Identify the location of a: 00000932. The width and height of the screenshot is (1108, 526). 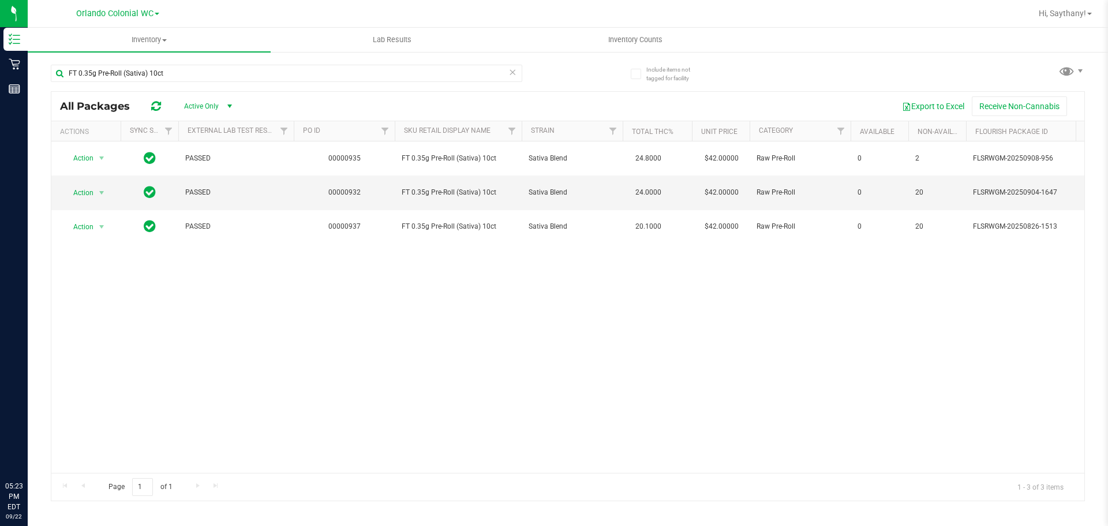
(345, 192).